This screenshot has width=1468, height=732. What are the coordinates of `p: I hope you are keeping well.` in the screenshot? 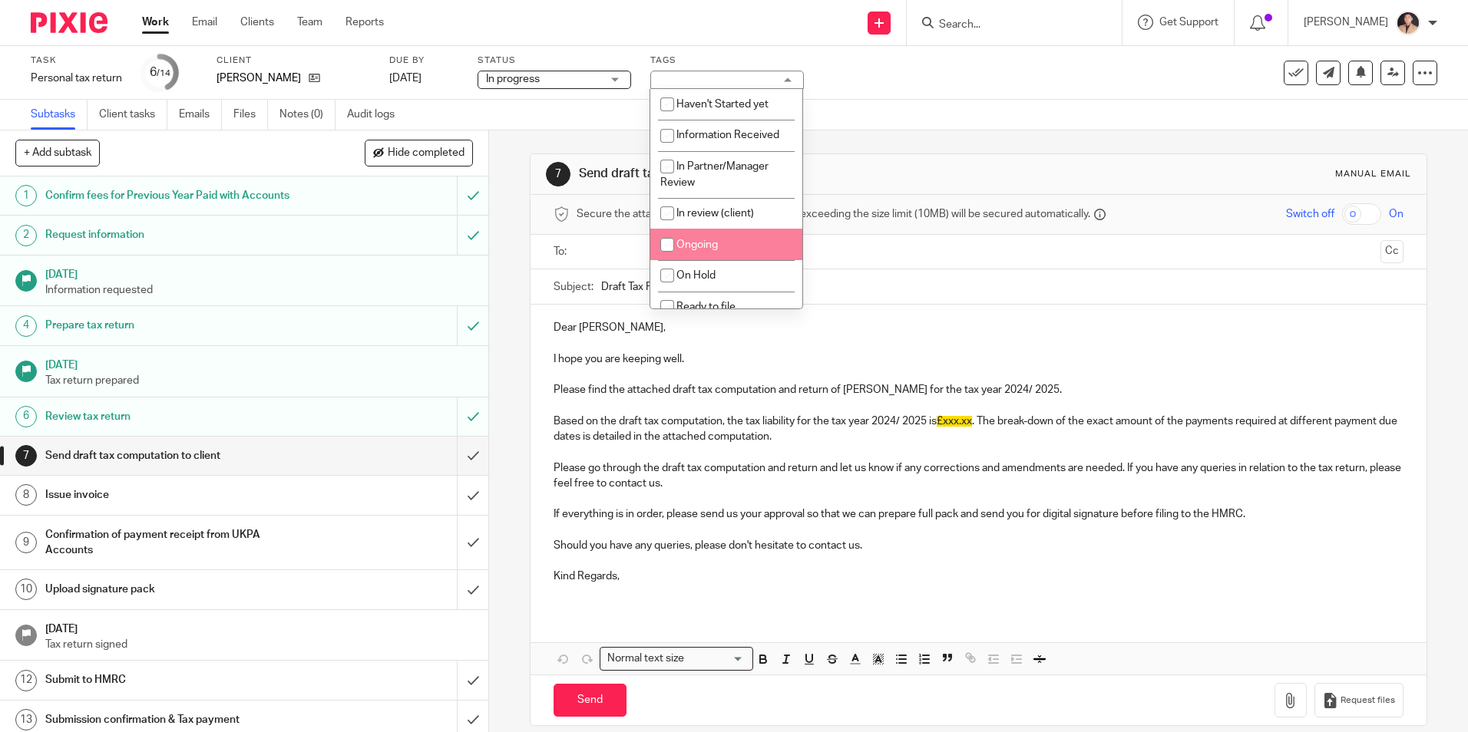 It's located at (978, 359).